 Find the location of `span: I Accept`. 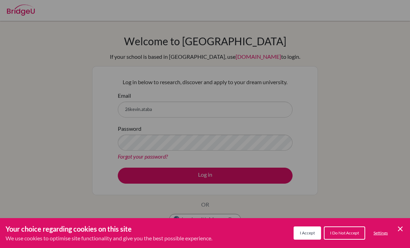

span: I Accept is located at coordinates (307, 233).